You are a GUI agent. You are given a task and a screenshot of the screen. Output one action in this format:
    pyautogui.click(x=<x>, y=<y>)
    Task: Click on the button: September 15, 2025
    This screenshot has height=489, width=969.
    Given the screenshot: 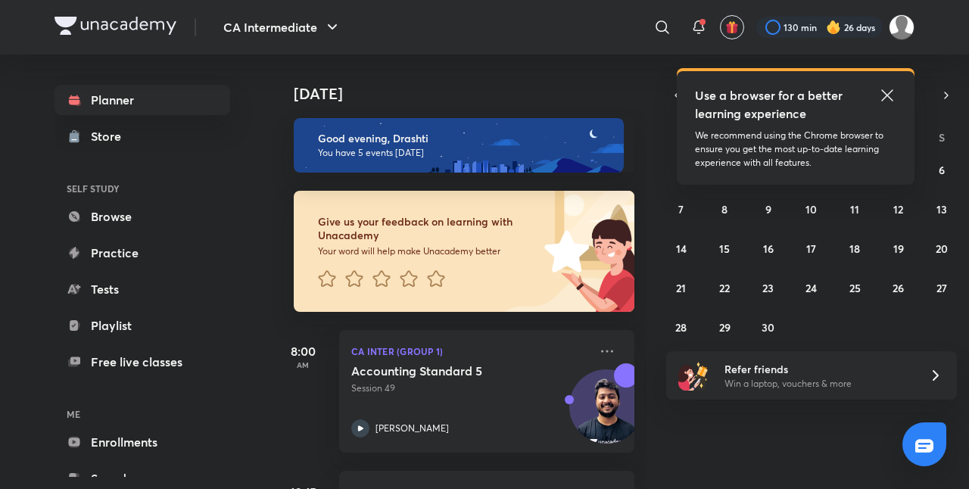 What is the action you would take?
    pyautogui.click(x=724, y=248)
    